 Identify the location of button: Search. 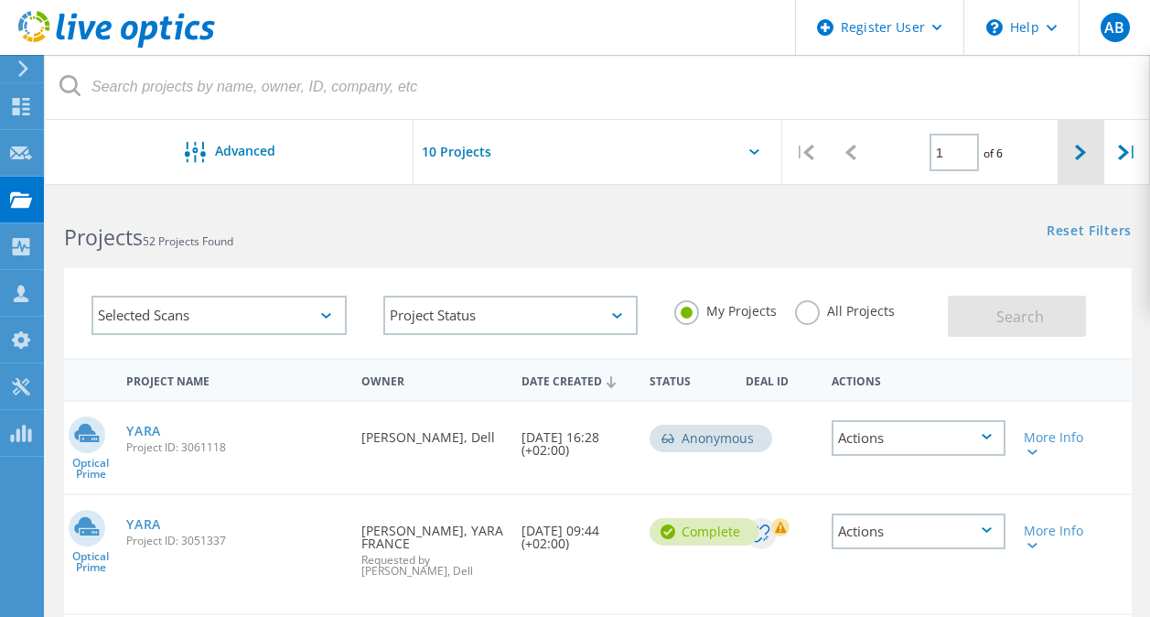
(1017, 316).